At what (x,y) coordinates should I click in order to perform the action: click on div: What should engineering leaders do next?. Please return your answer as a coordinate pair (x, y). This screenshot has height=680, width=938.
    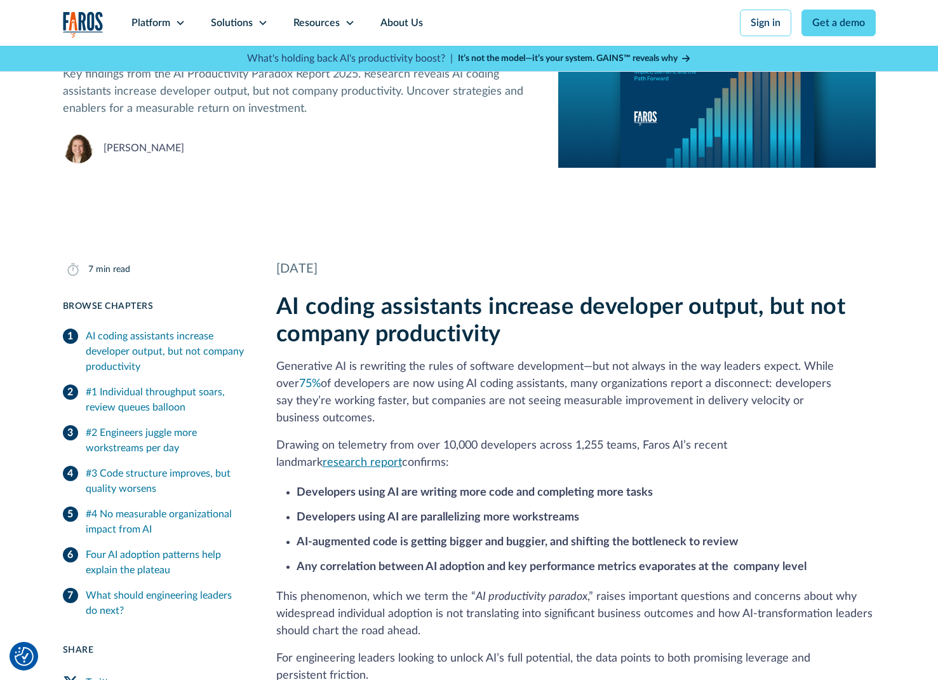
    Looking at the image, I should click on (166, 603).